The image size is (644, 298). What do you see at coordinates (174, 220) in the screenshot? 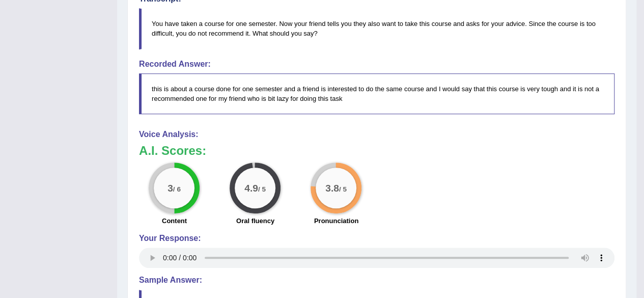
I see `label: Content` at bounding box center [174, 220].